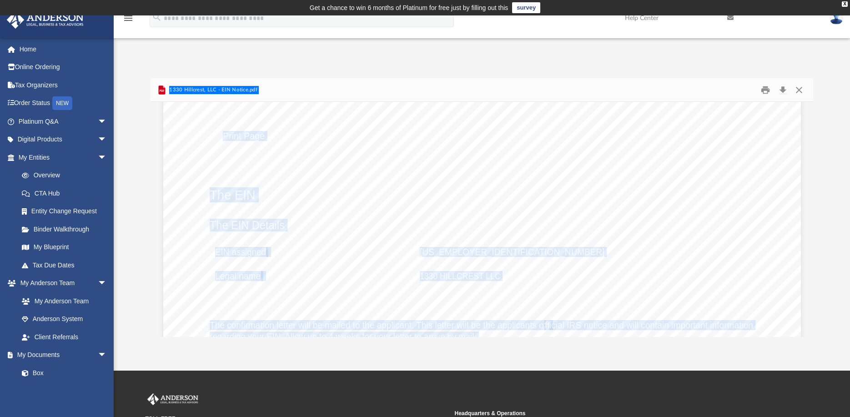  What do you see at coordinates (481, 219) in the screenshot?
I see `div: Document Viewer` at bounding box center [481, 219].